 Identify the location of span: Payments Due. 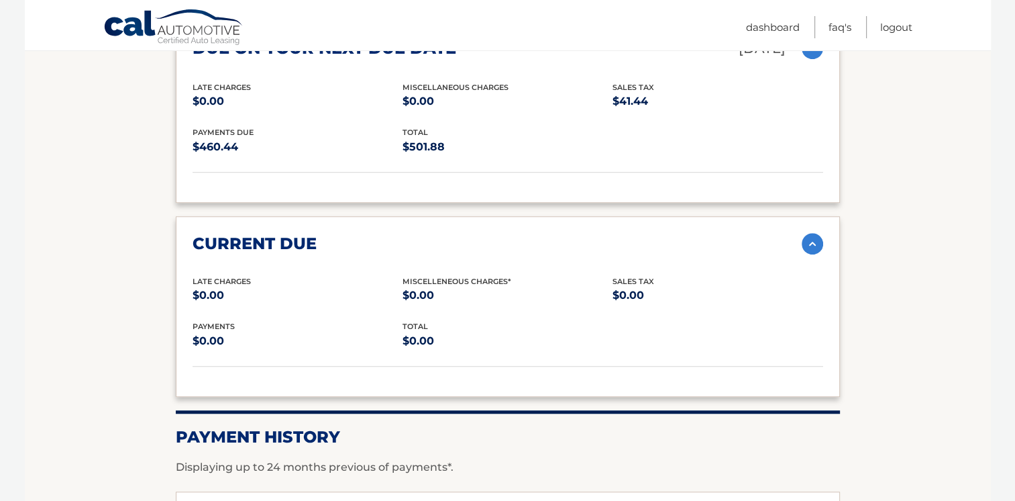
(223, 132).